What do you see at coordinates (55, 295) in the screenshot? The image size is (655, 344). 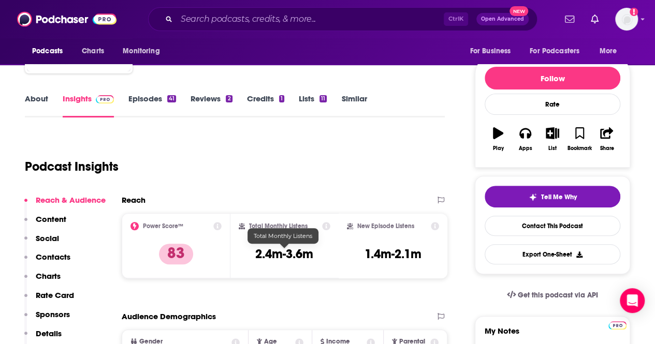 I see `p: Rate Card` at bounding box center [55, 295].